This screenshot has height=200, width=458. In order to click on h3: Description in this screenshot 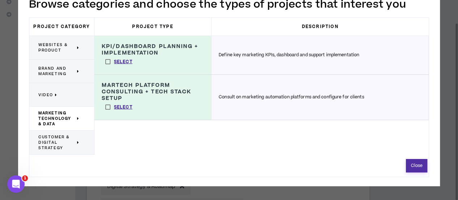, I will do `click(320, 26)`.